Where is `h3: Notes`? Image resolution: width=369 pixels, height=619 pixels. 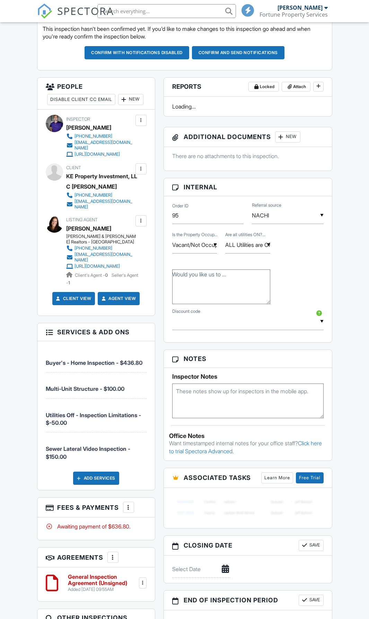 h3: Notes is located at coordinates (248, 359).